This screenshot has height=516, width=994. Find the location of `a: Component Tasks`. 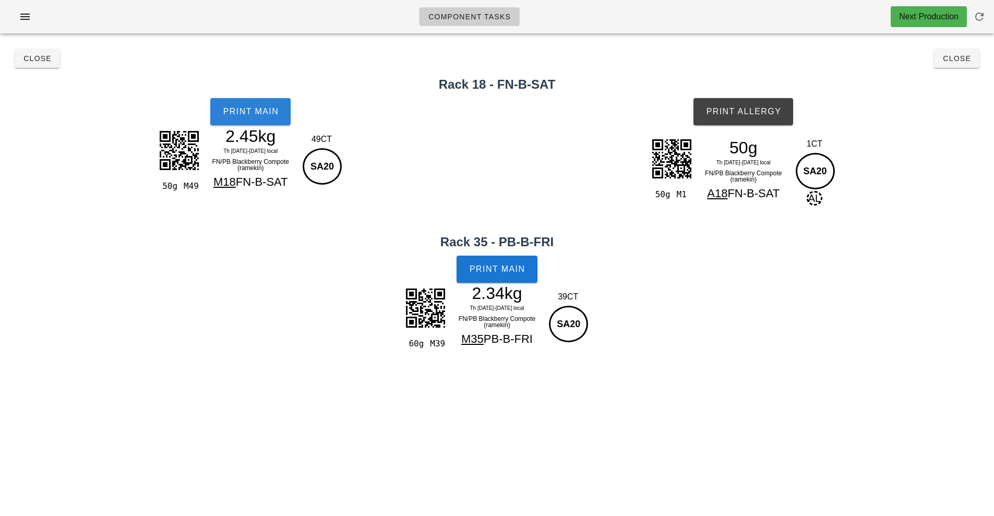

a: Component Tasks is located at coordinates (469, 17).